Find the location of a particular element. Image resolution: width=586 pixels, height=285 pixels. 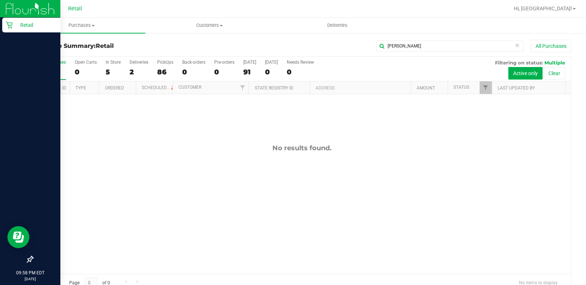

h3: Purchase Summary: is located at coordinates (122, 46).